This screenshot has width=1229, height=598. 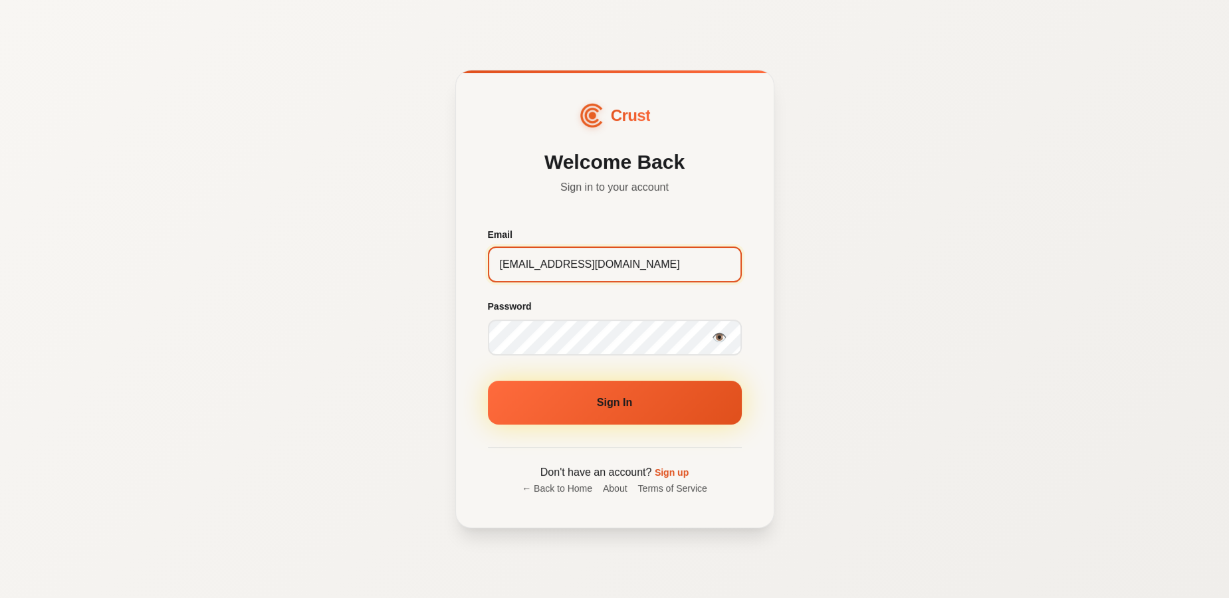 I want to click on button: Sign In, so click(x=615, y=403).